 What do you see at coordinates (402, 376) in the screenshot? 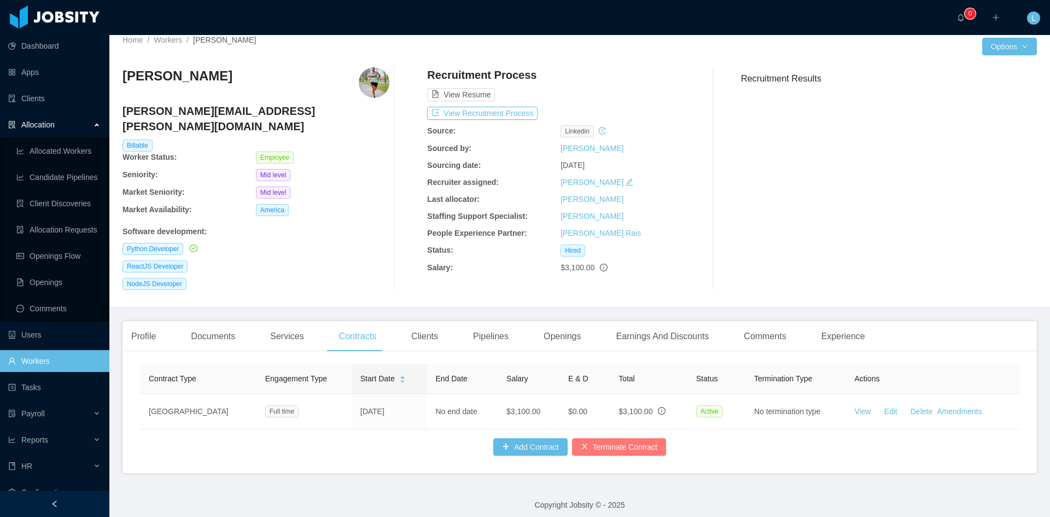
I see `i: icon: caret-up` at bounding box center [402, 376].